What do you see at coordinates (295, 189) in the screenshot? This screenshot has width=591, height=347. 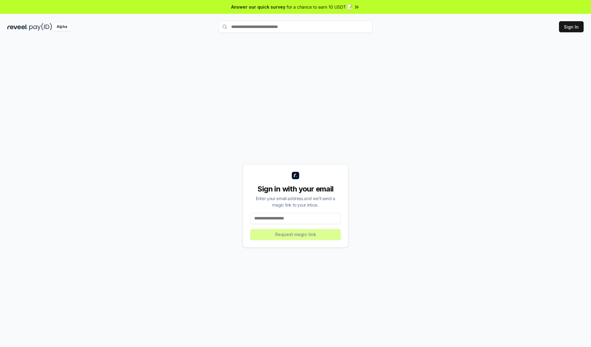 I see `div: Sign in with your email` at bounding box center [295, 189].